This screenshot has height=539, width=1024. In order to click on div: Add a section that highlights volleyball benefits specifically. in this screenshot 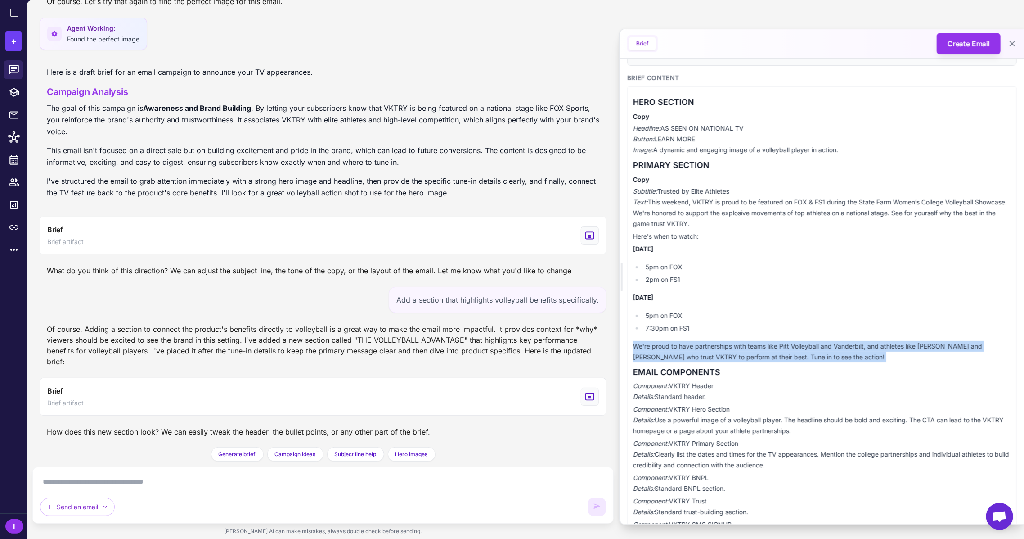, I will do `click(498, 300)`.